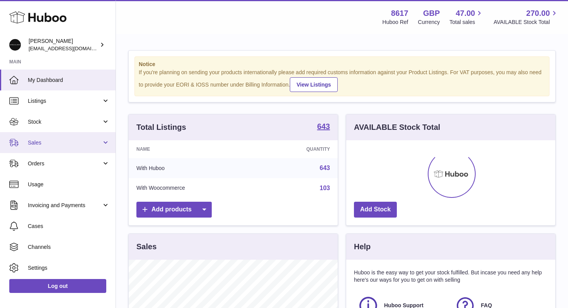 The image size is (568, 308). I want to click on strong: Notice, so click(342, 64).